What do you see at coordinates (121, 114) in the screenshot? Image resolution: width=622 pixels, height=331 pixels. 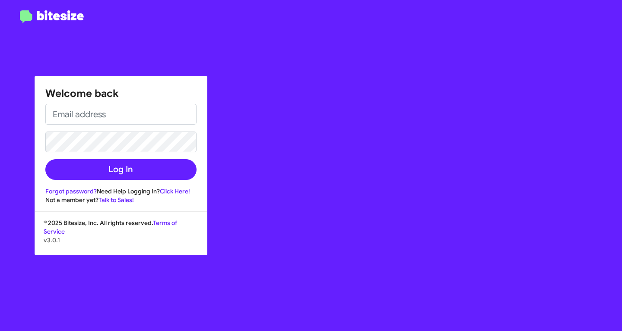 I see `input: Email address` at bounding box center [121, 114].